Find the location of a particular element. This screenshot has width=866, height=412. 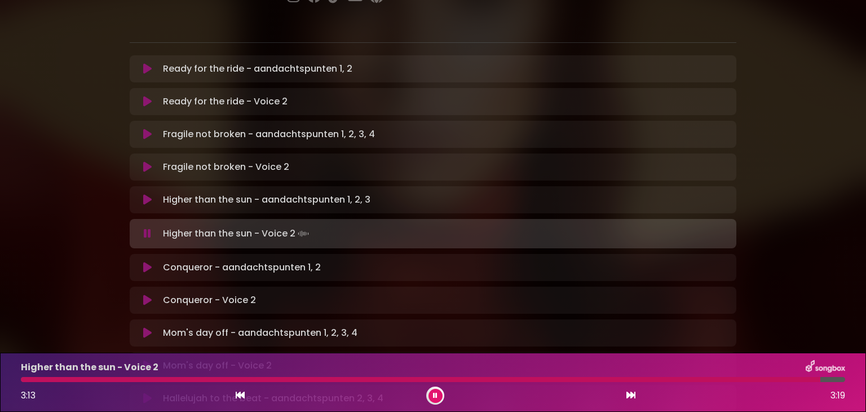

p: Conqueror - Voice 2 is located at coordinates (209, 300).